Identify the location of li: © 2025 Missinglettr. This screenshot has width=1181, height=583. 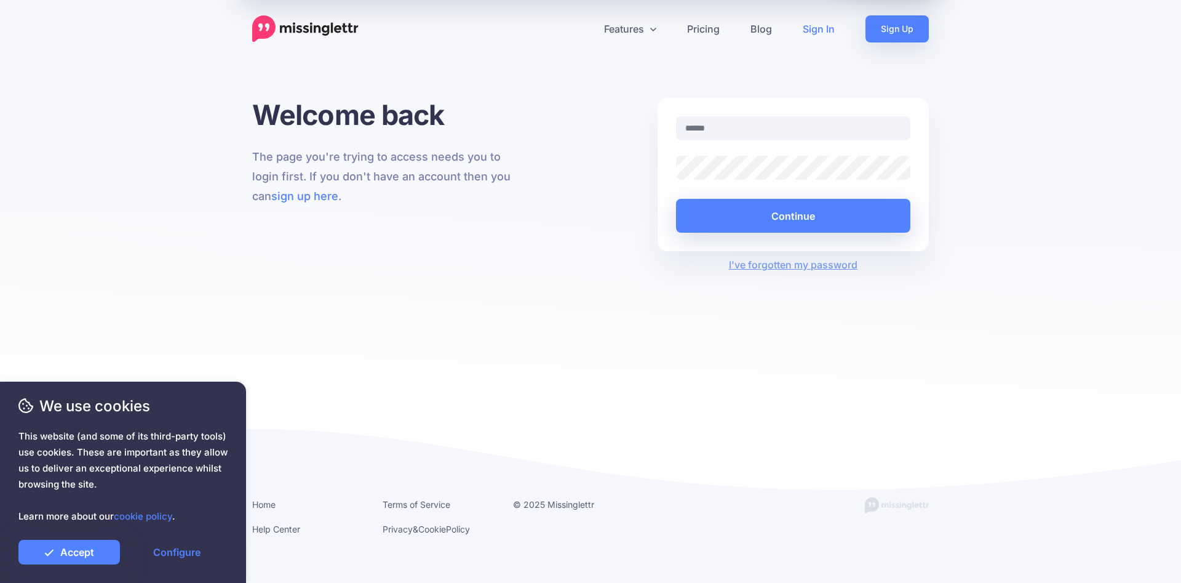
(569, 504).